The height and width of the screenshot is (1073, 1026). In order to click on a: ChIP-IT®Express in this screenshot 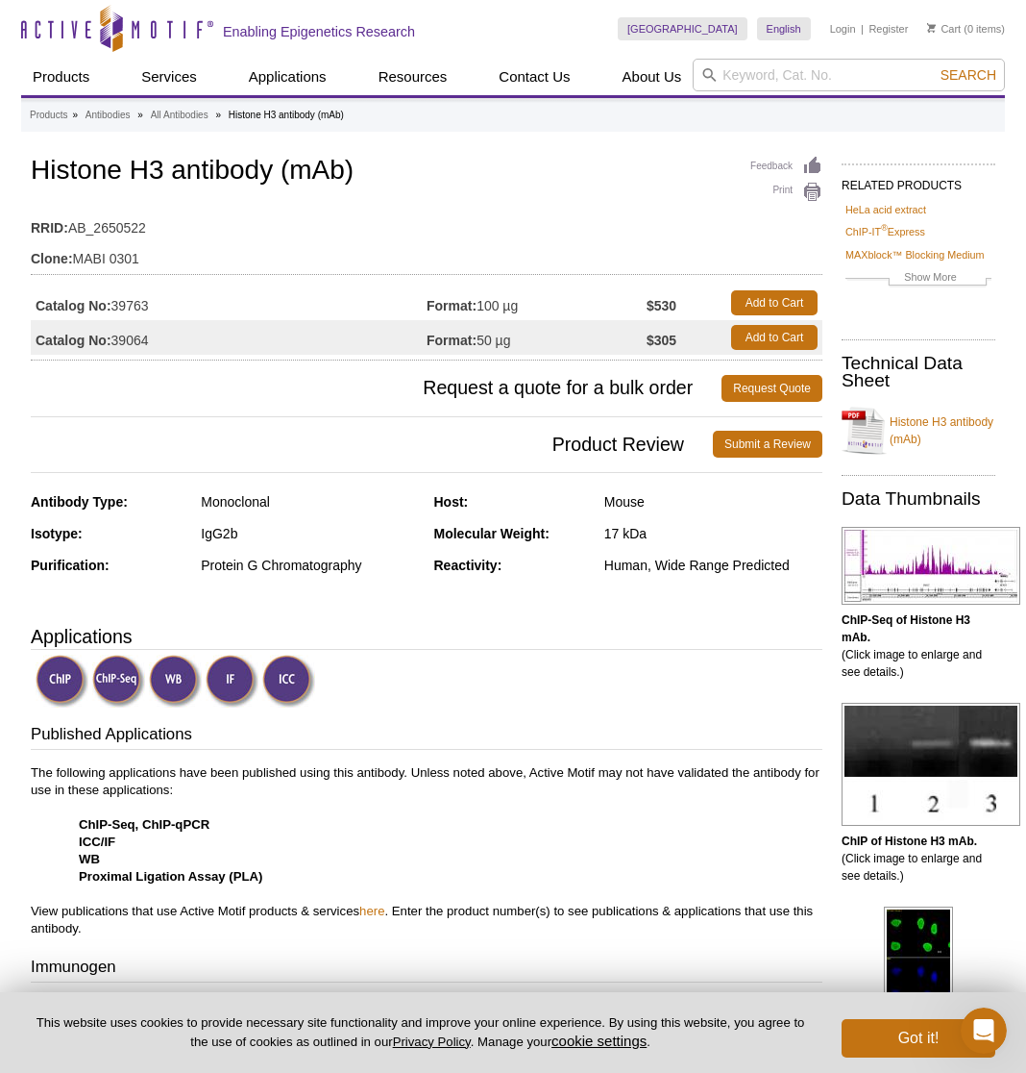, I will do `click(885, 232)`.